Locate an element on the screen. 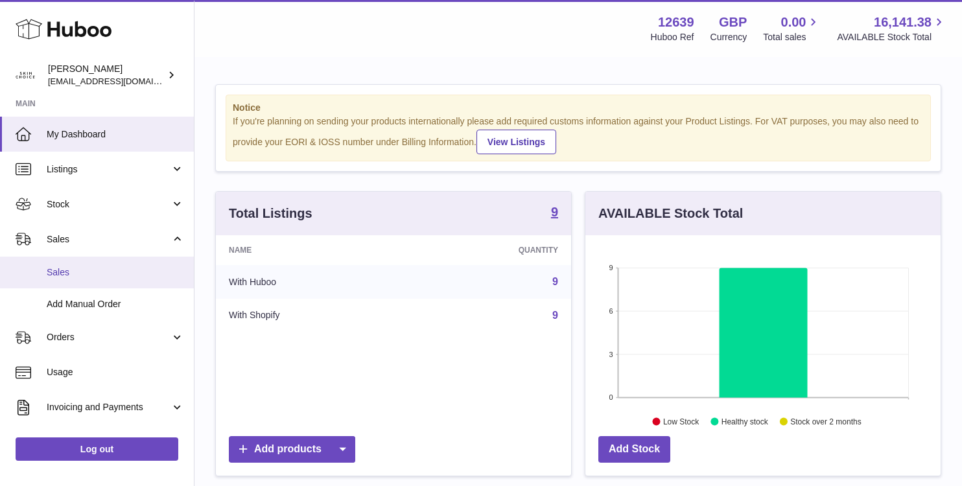 This screenshot has height=486, width=962. a: View Listings is located at coordinates (516, 142).